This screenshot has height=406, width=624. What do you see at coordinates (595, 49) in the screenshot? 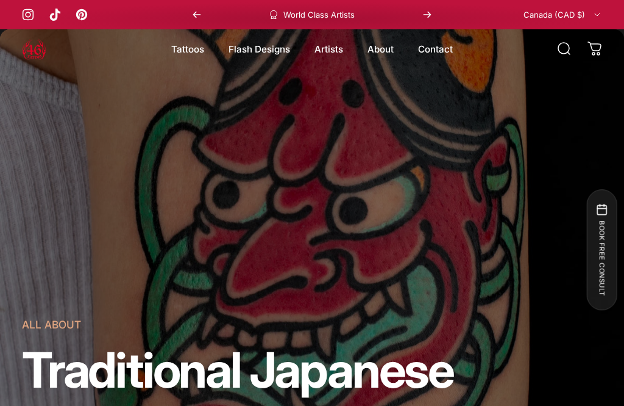
I see `a: 0 items` at bounding box center [595, 49].